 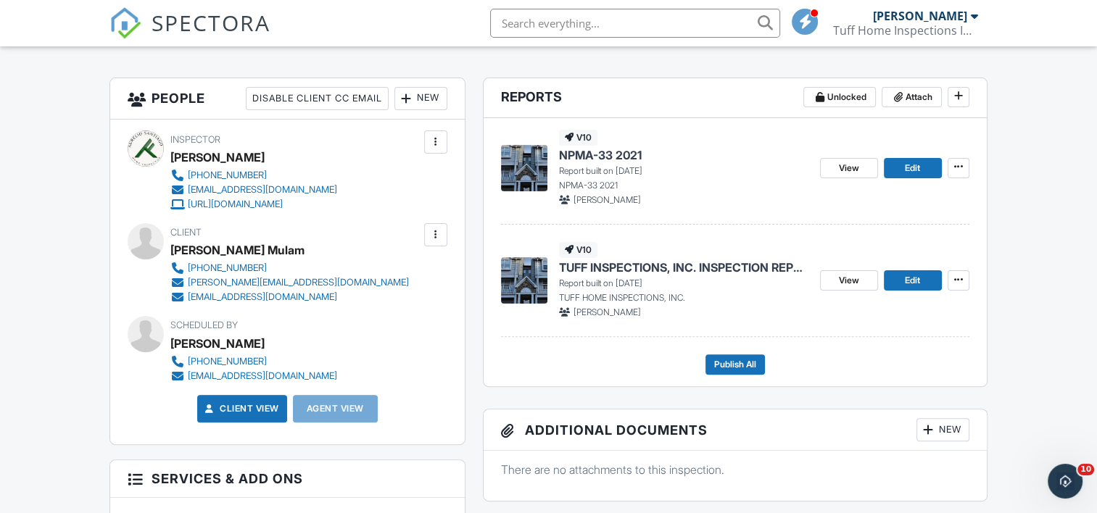 What do you see at coordinates (735, 470) in the screenshot?
I see `p: There are no attachments to this inspection.` at bounding box center [735, 470].